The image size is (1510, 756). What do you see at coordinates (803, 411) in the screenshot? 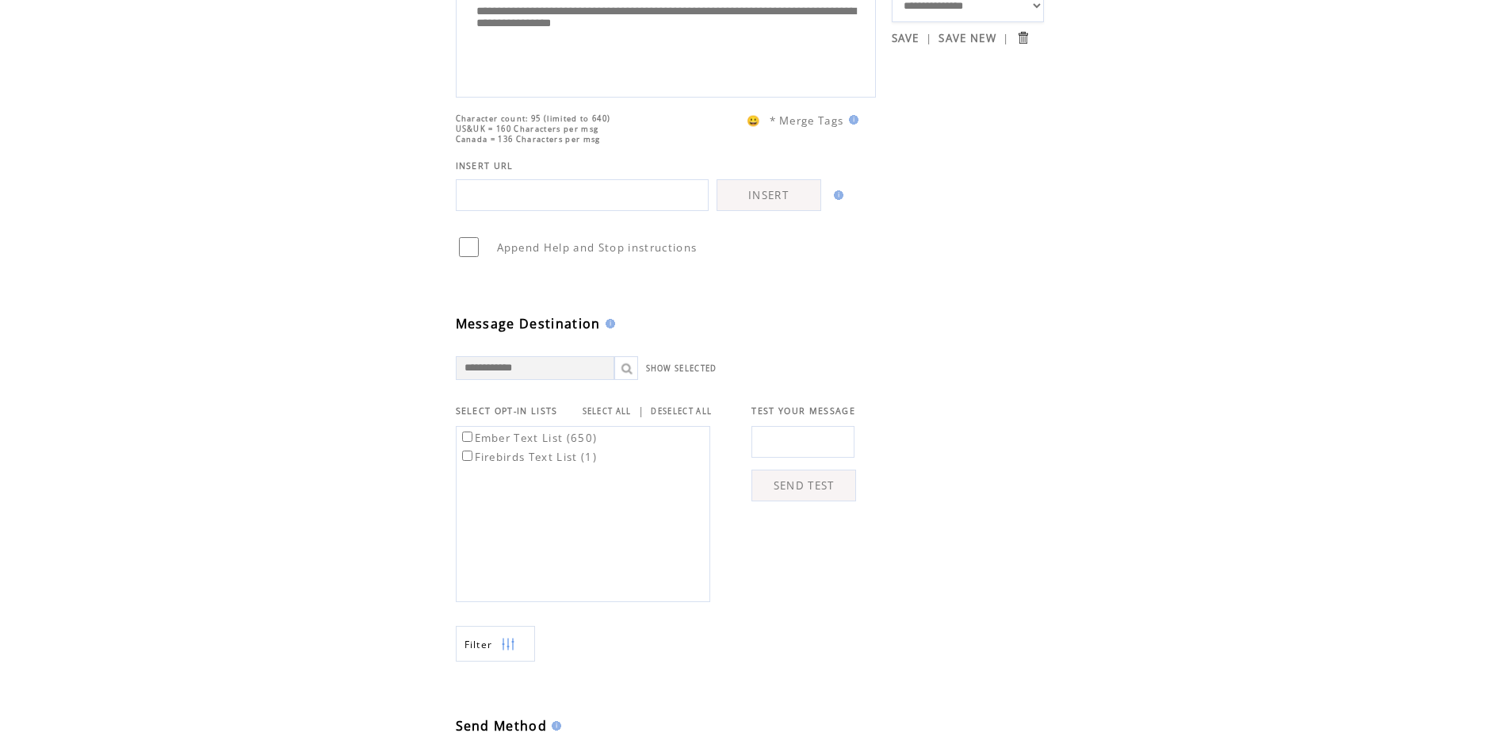
I see `span: TEST YOUR MESSAGE` at bounding box center [803, 411].